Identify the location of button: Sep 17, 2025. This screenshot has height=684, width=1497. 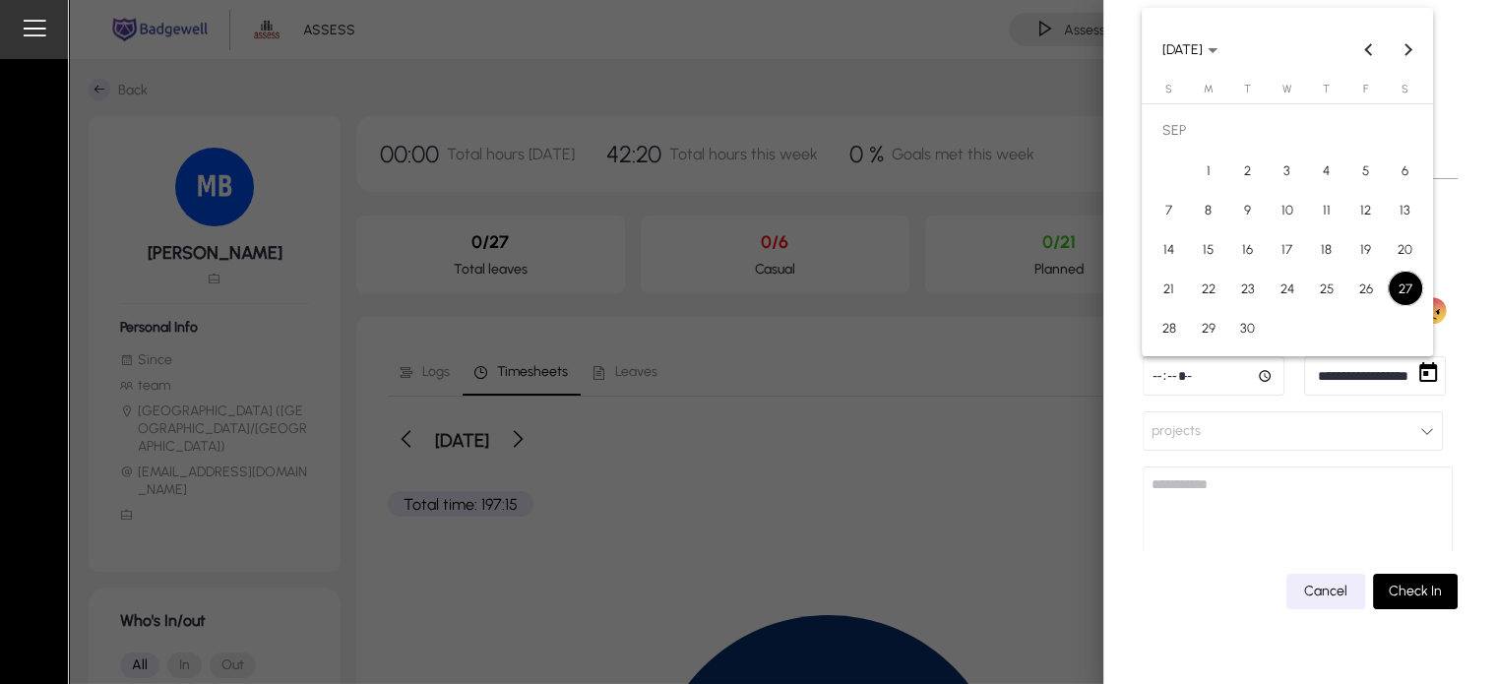
(1287, 249).